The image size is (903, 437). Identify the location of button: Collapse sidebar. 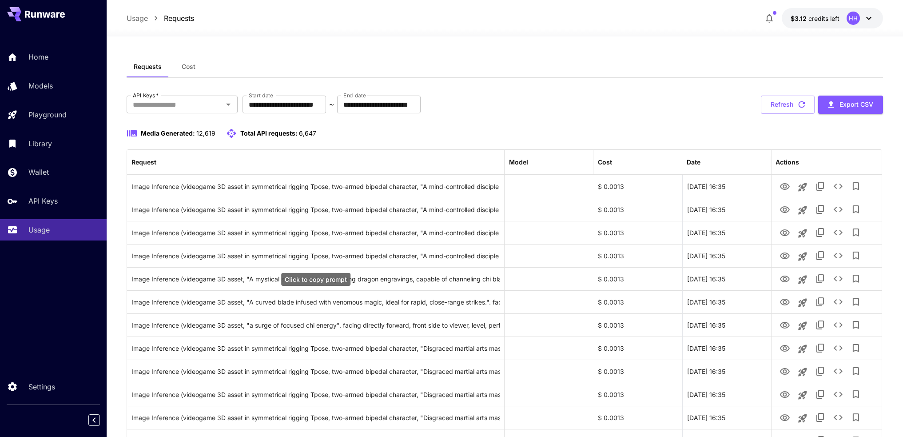
(94, 420).